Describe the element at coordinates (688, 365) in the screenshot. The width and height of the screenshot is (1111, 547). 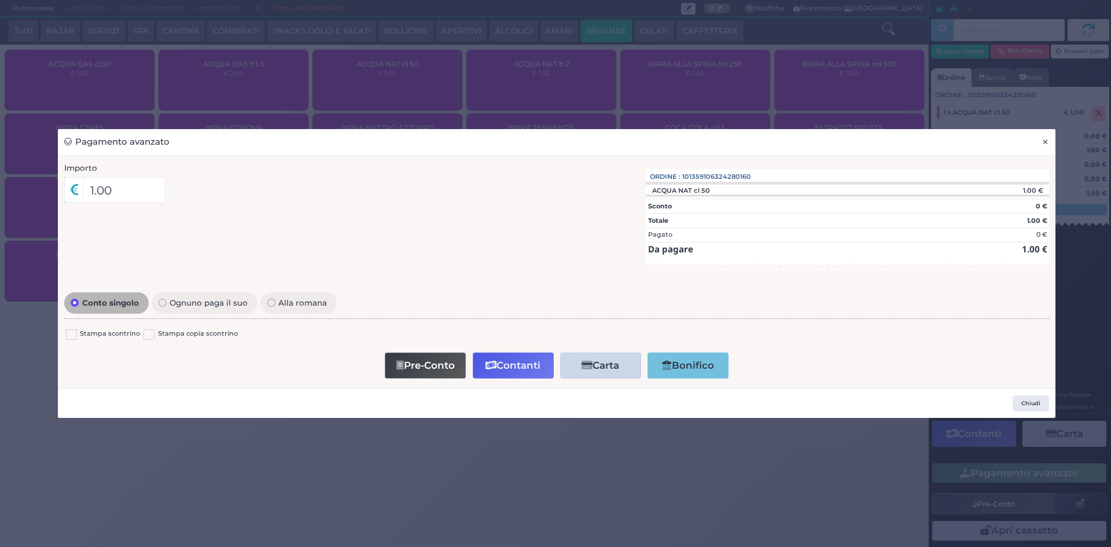
I see `button: Bonifico` at that location.